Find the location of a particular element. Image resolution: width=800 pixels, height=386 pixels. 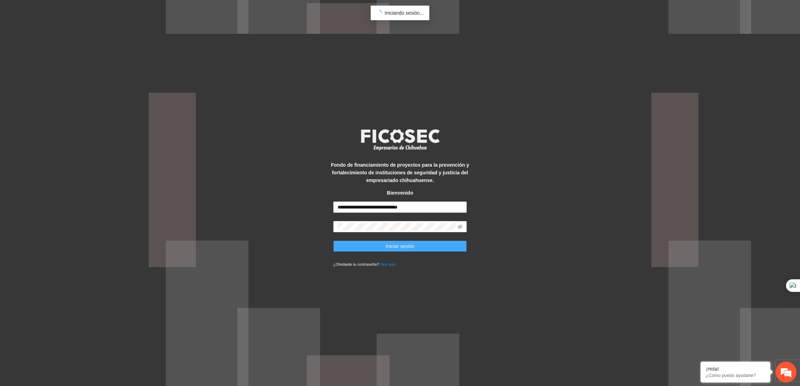

span: loading is located at coordinates (379, 13).